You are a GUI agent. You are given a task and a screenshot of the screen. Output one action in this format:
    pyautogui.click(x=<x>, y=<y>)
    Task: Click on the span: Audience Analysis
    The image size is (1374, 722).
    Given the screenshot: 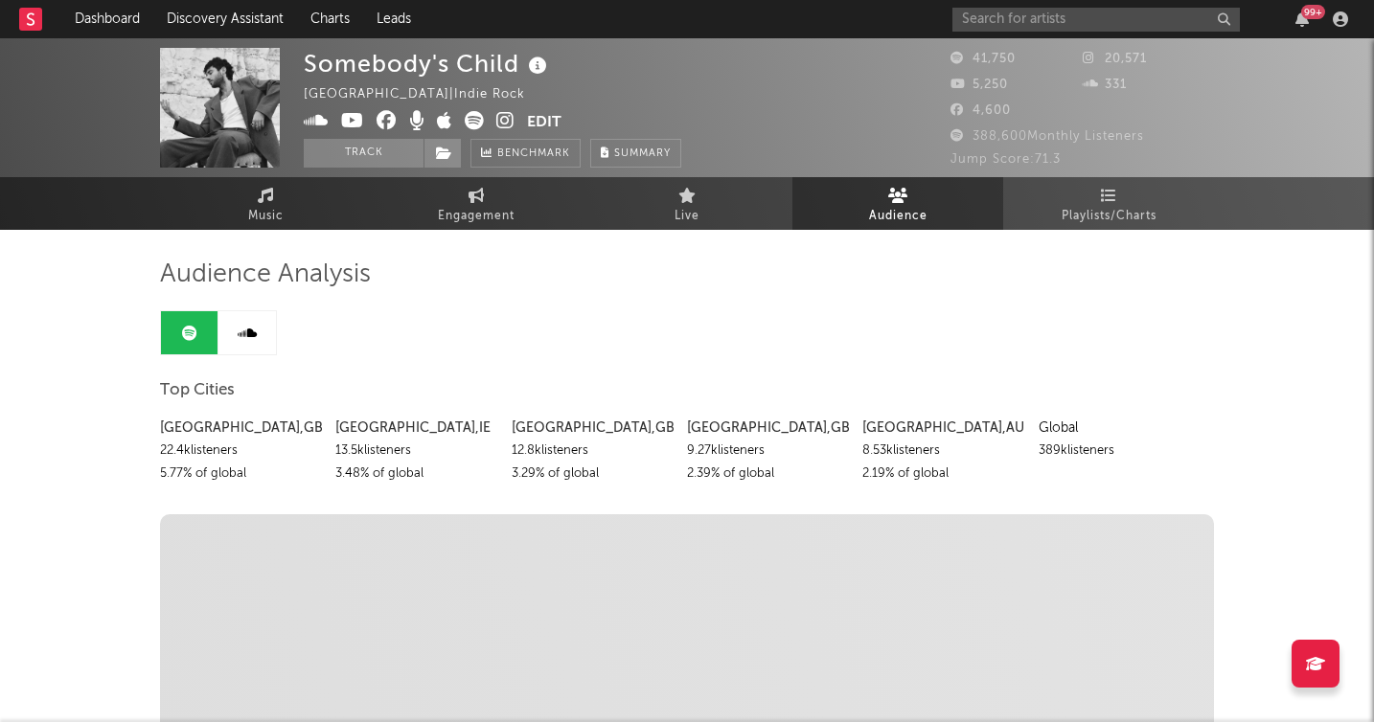 What is the action you would take?
    pyautogui.click(x=265, y=275)
    